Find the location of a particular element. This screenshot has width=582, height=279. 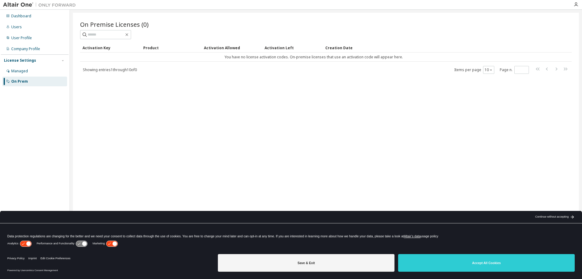

span: Showing entries 1 through 10 of 0 is located at coordinates (110, 70).